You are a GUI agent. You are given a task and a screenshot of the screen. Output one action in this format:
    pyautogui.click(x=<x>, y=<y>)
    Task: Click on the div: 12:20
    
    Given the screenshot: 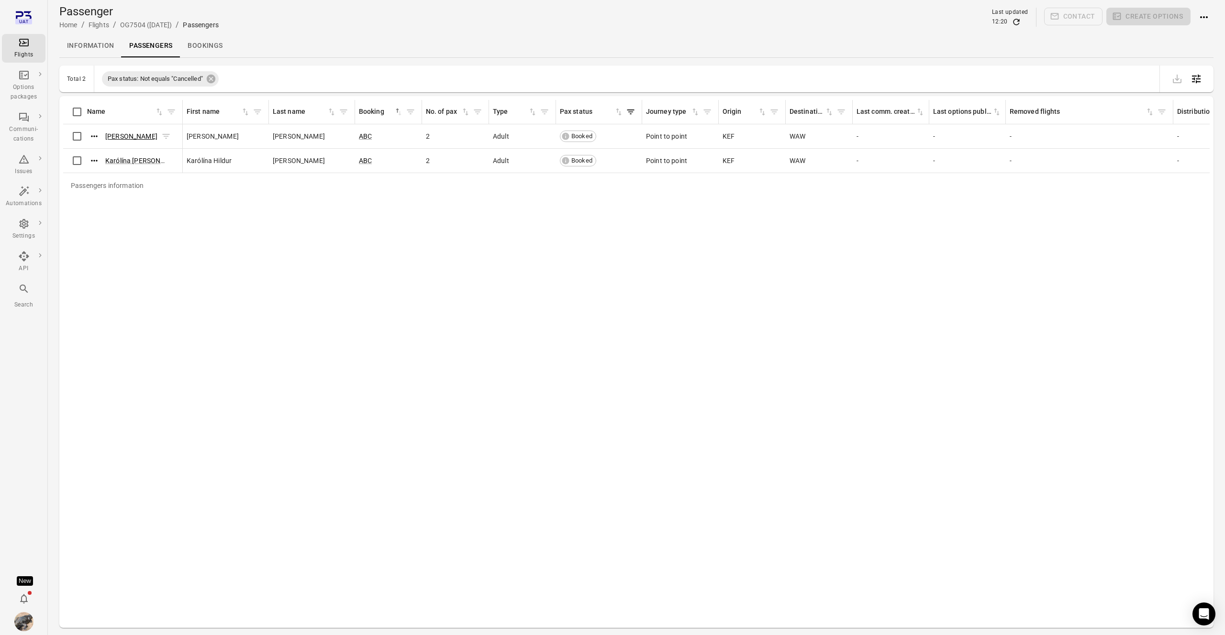 What is the action you would take?
    pyautogui.click(x=999, y=22)
    